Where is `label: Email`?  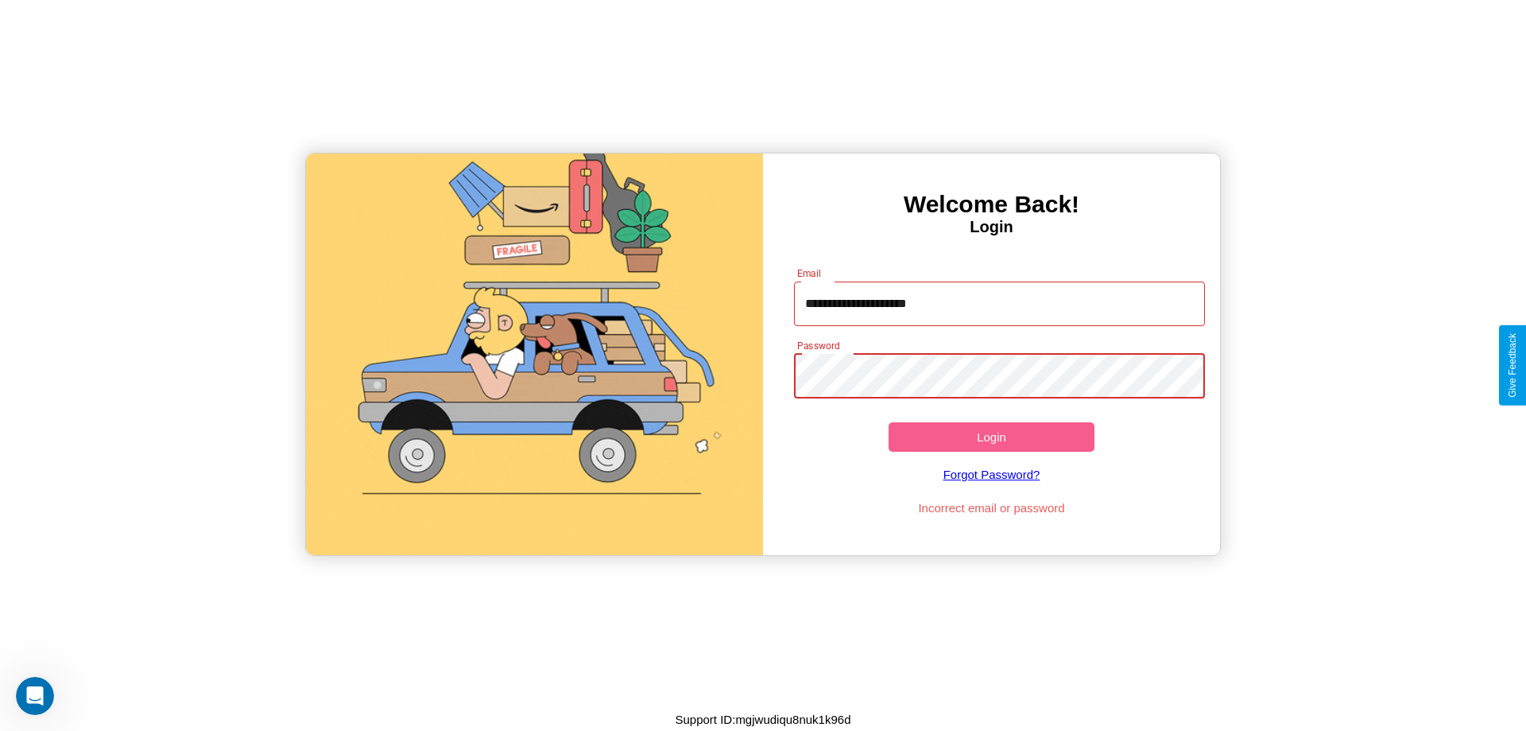
label: Email is located at coordinates (809, 273).